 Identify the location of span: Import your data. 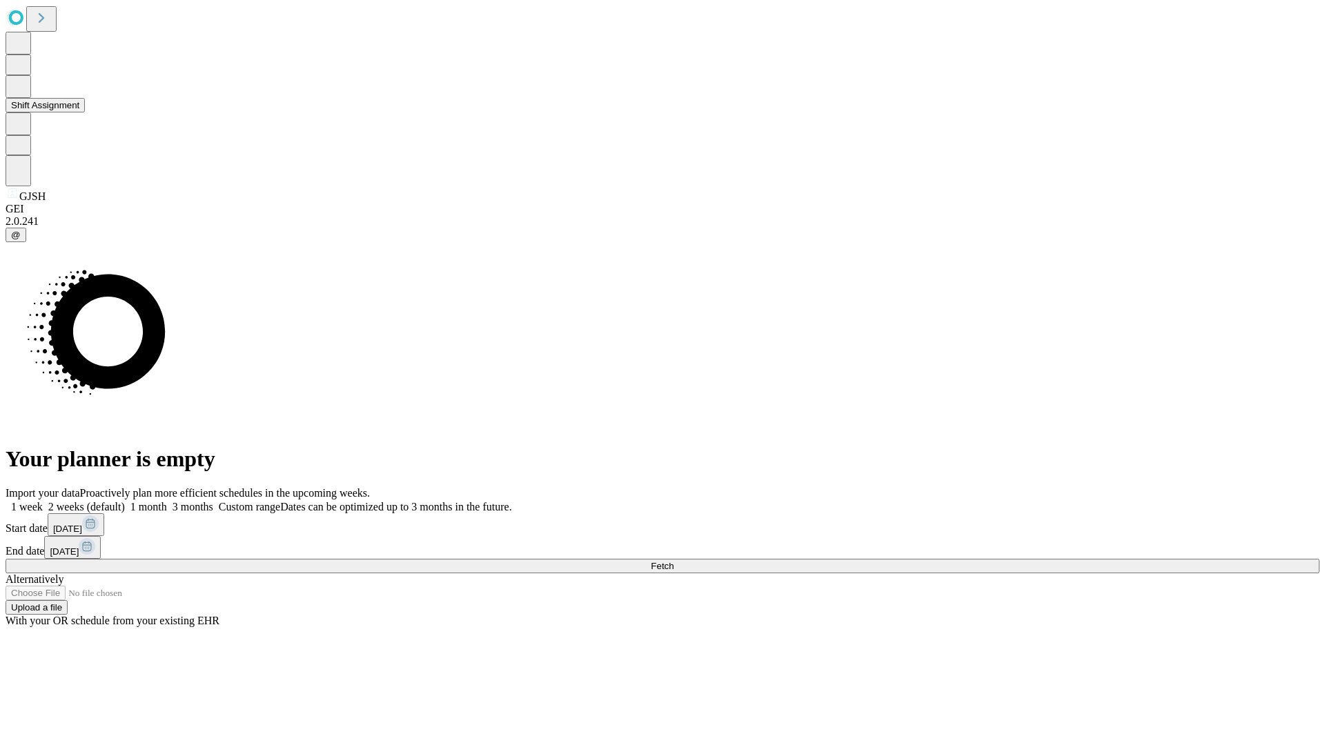
(43, 493).